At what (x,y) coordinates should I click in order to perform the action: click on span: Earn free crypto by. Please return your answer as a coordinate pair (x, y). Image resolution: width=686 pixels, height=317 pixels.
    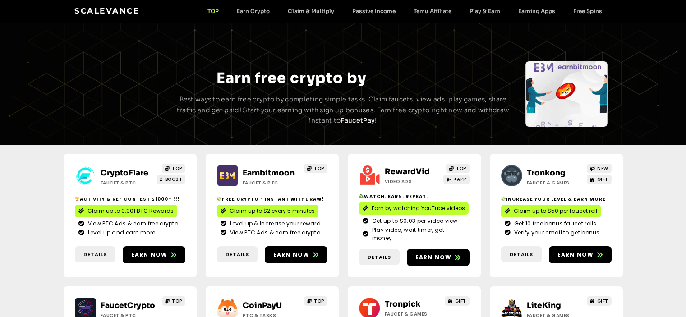
    Looking at the image, I should click on (291, 78).